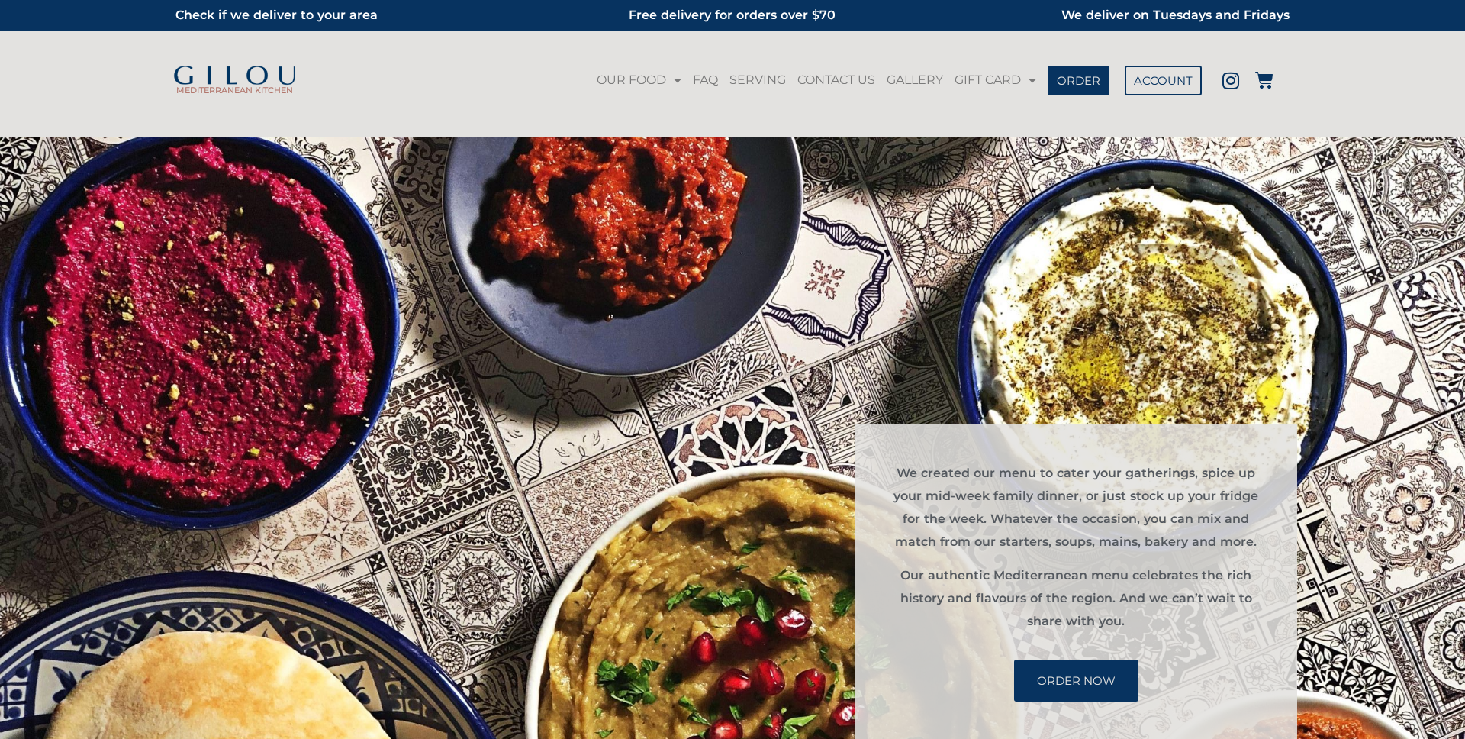 The height and width of the screenshot is (739, 1465). Describe the element at coordinates (1109, 15) in the screenshot. I see `h2: We deliver on Tuesdays and Fridays` at that location.